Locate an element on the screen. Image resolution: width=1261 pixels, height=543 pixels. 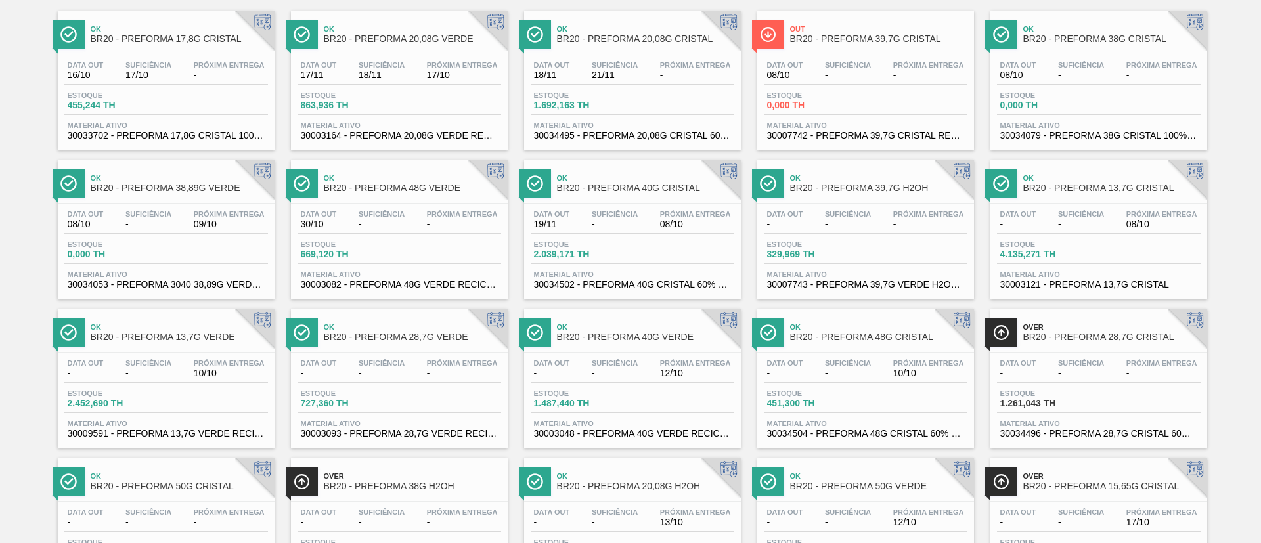
span: BR20 - PREFORMA 38G H2OH is located at coordinates (413, 486).